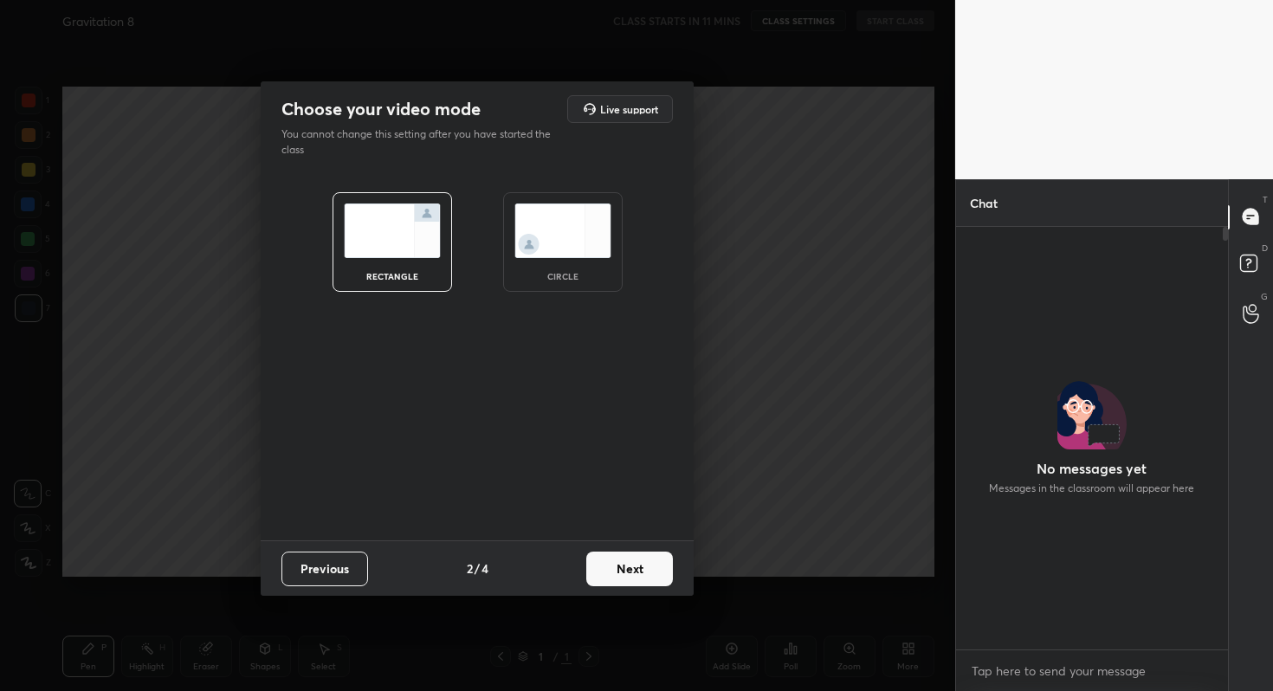 This screenshot has width=1273, height=691. Describe the element at coordinates (563, 230) in the screenshot. I see `img: circleScreenIcon.acc0effb.svg` at that location.